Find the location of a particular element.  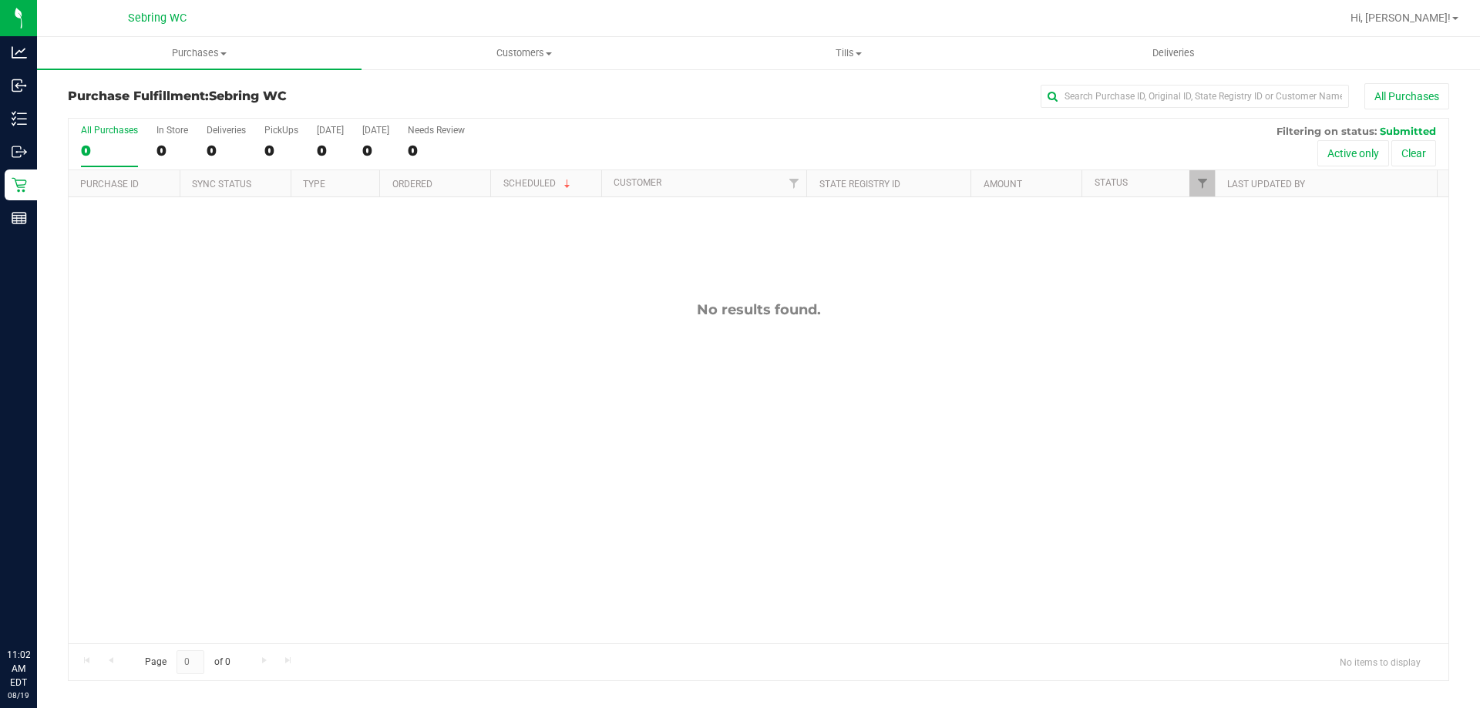

div: Deliveries is located at coordinates (226, 130).